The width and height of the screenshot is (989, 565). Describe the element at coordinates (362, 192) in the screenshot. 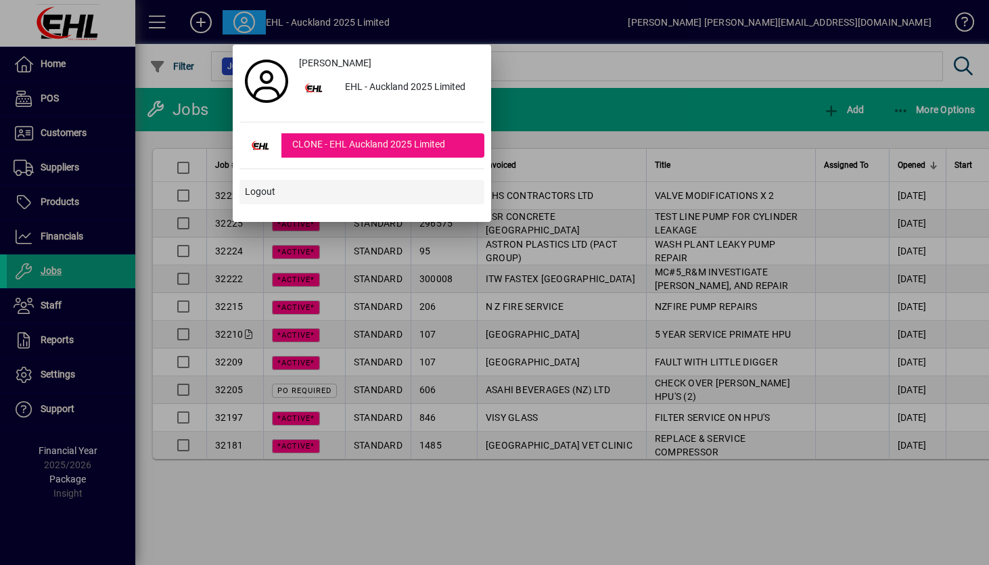

I see `button: Logout` at that location.